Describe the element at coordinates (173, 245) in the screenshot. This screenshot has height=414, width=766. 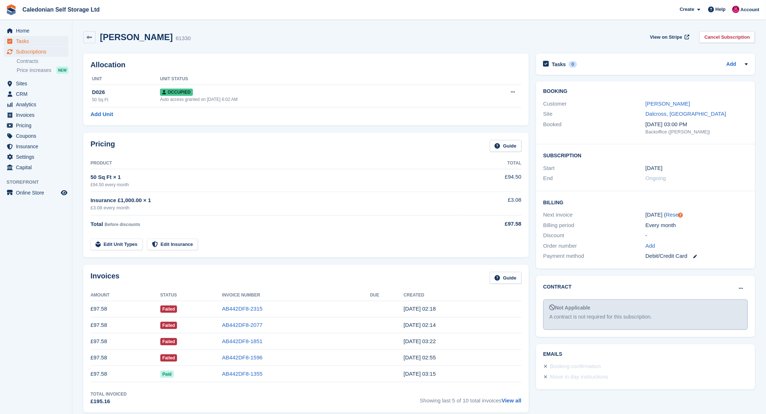
I see `a: Edit Insurance` at that location.